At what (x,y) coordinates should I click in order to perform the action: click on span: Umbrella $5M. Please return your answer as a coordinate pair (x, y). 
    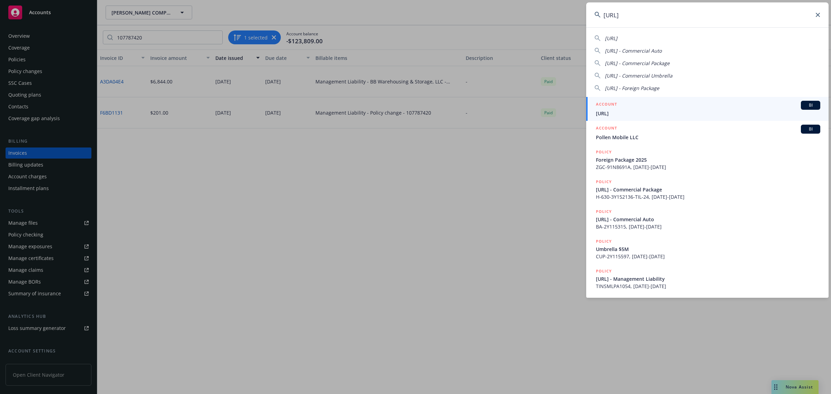
    Looking at the image, I should click on (708, 249).